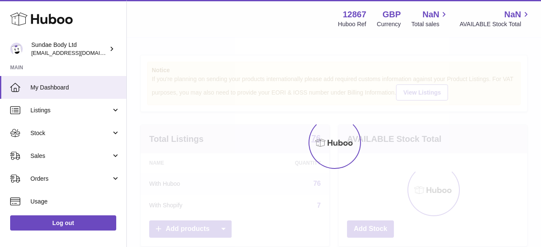  Describe the element at coordinates (391, 14) in the screenshot. I see `strong: GBP` at that location.